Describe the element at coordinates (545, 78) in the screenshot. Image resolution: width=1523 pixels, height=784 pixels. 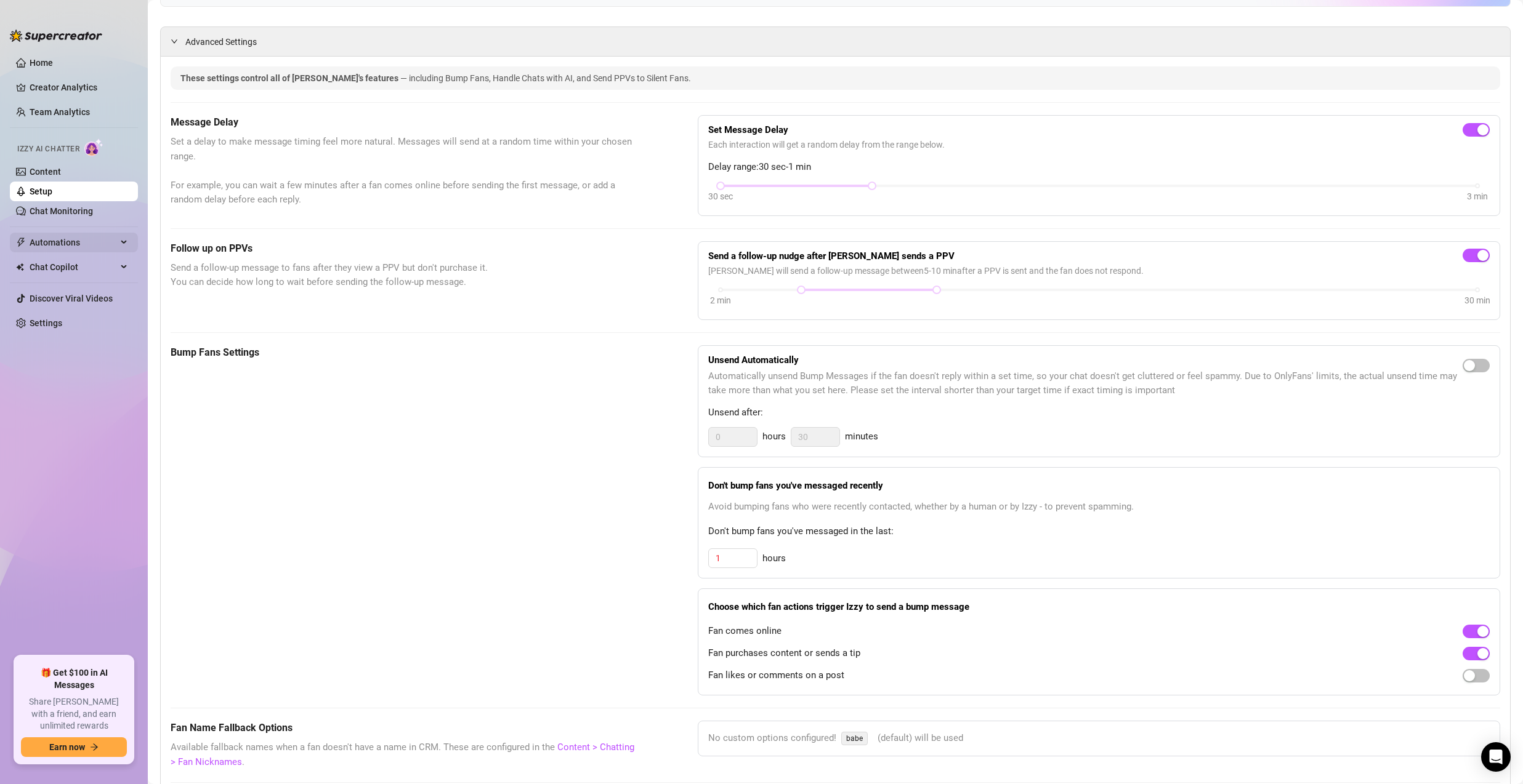
I see `span: — including Bump Fans, Handle Chats with AI, and Send PPVs to Silent Fans.` at that location.